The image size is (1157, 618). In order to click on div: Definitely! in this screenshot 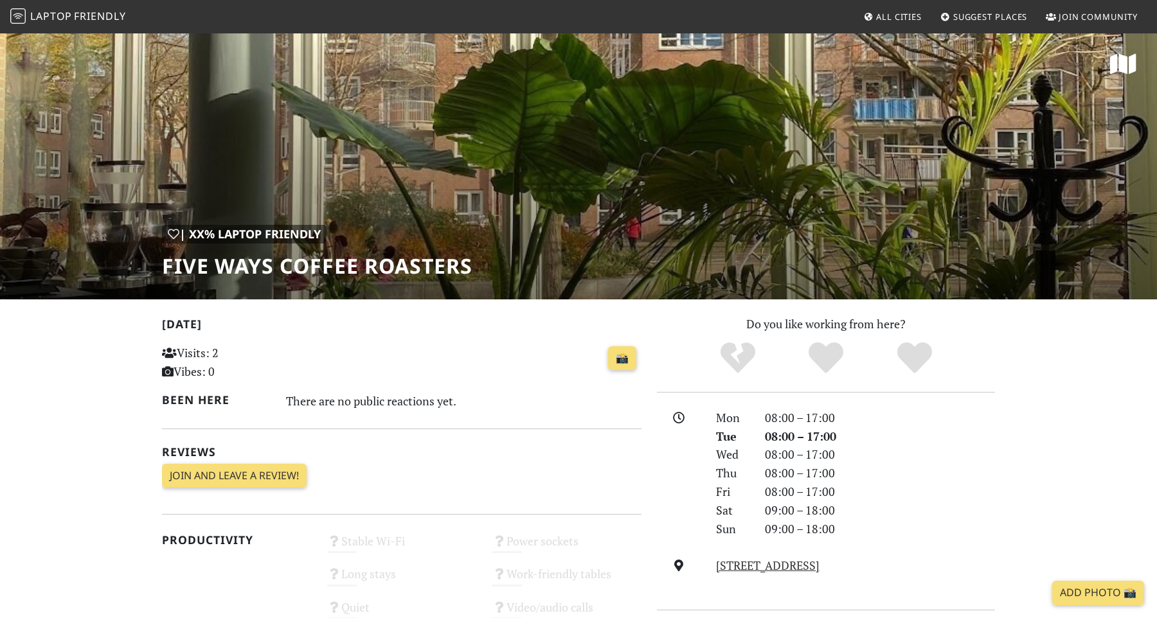, I will do `click(915, 358)`.